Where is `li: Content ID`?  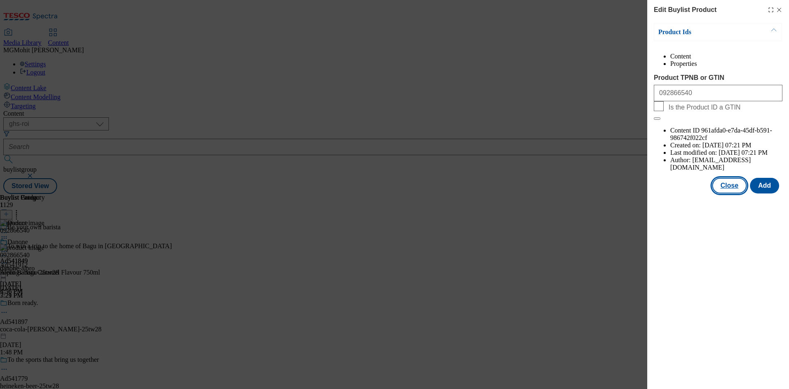 li: Content ID is located at coordinates (726, 134).